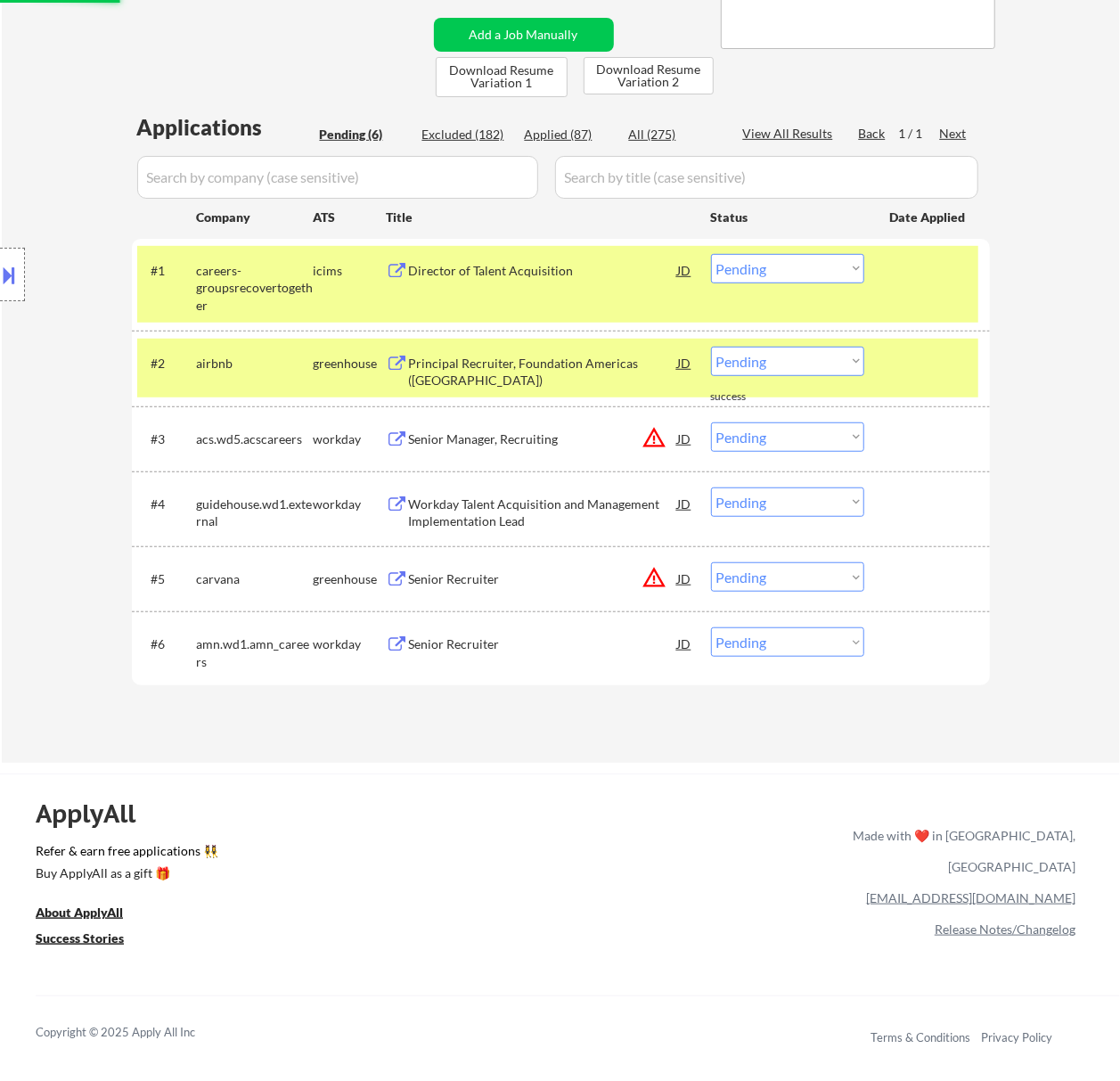 The width and height of the screenshot is (1120, 1081). I want to click on div: Excluded (182), so click(467, 135).